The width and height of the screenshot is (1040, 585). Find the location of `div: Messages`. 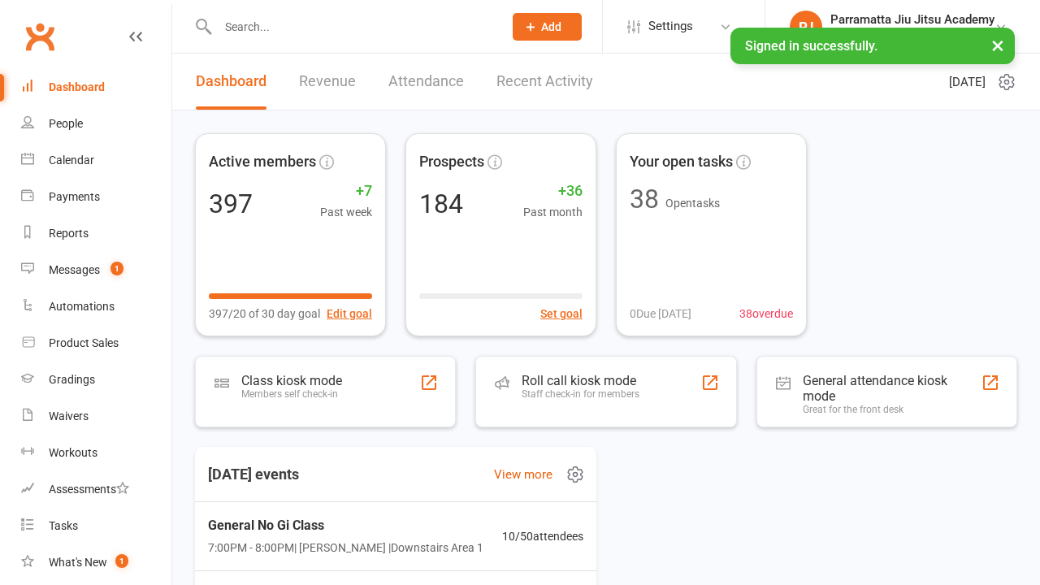

div: Messages is located at coordinates (74, 270).